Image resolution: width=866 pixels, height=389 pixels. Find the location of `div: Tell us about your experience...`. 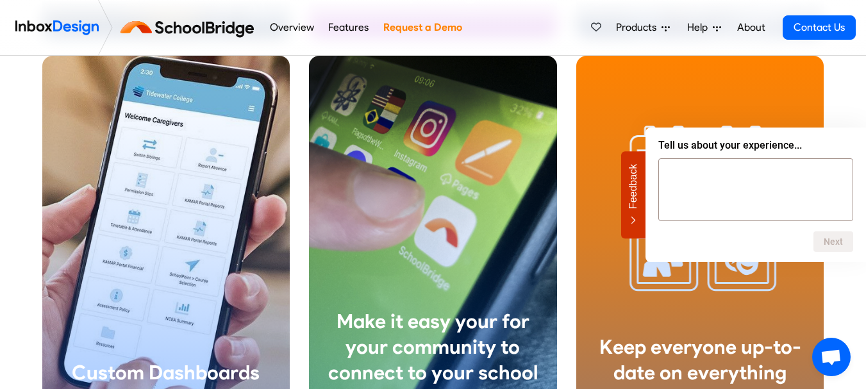

div: Tell us about your experience... is located at coordinates (756, 195).